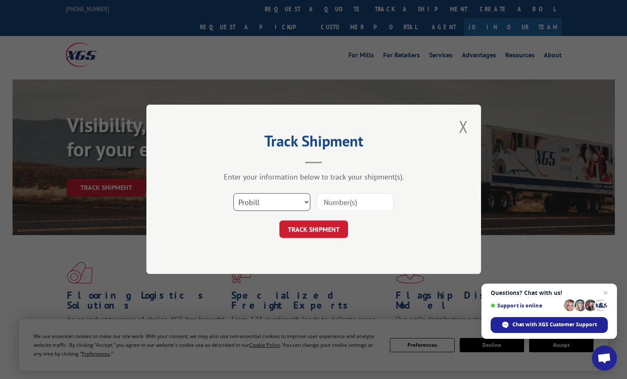  What do you see at coordinates (314, 177) in the screenshot?
I see `div: Enter your information below to track your shipment(s).` at bounding box center [314, 177].